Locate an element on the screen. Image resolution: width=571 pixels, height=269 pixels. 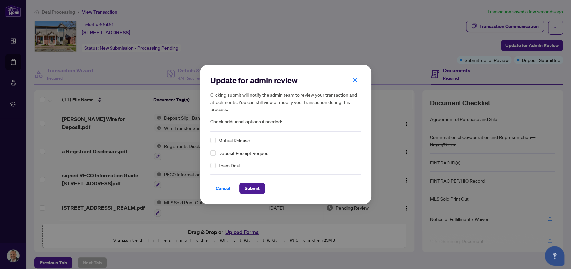
span: Submit is located at coordinates (252, 189).